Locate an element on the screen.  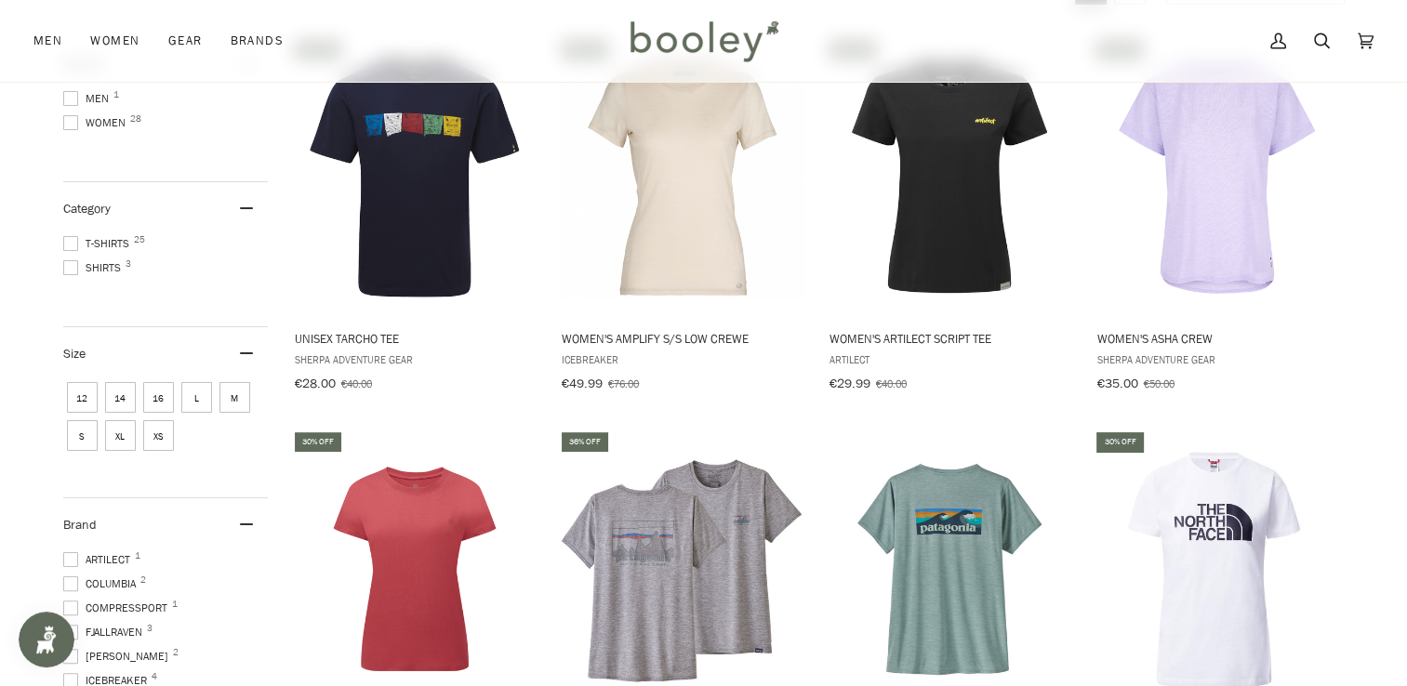
span: T-Shirts is located at coordinates (99, 244).